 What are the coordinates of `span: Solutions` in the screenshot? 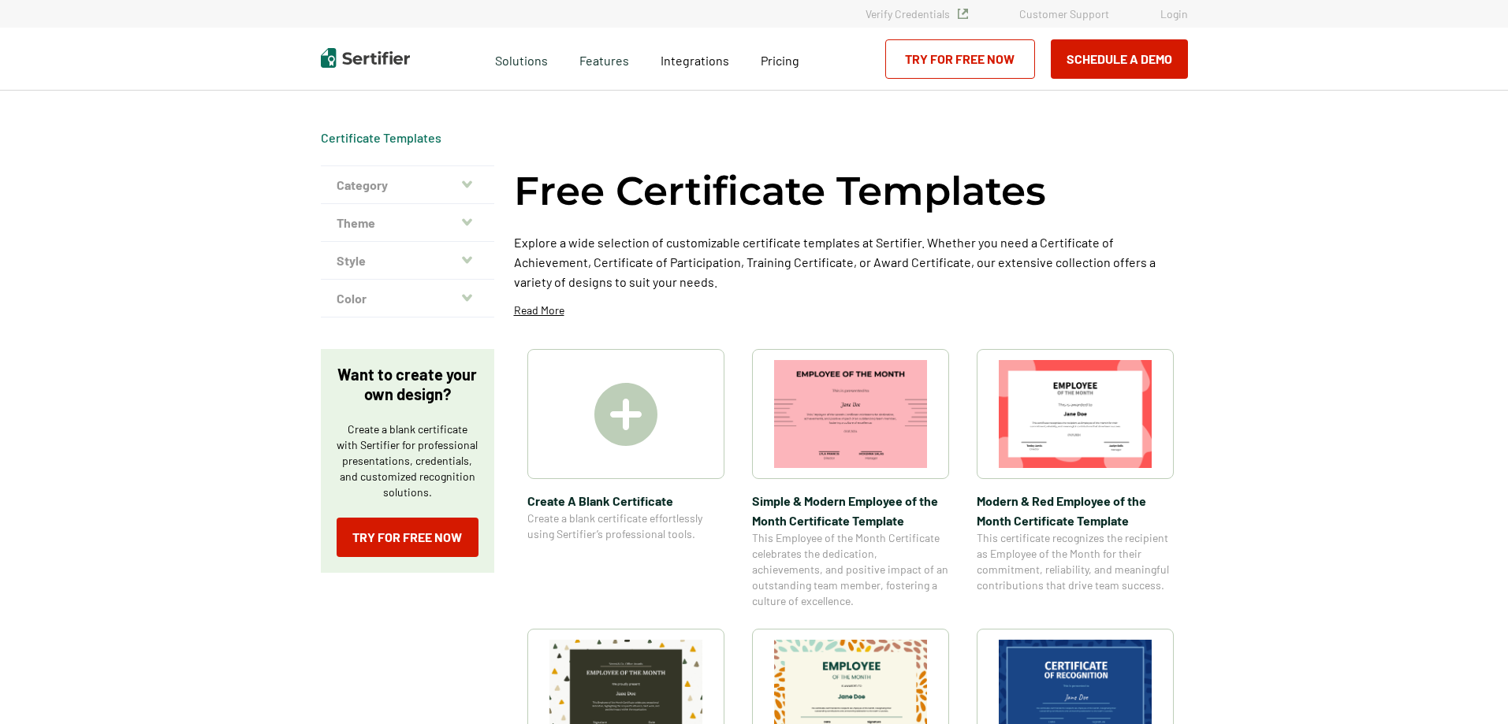 It's located at (521, 58).